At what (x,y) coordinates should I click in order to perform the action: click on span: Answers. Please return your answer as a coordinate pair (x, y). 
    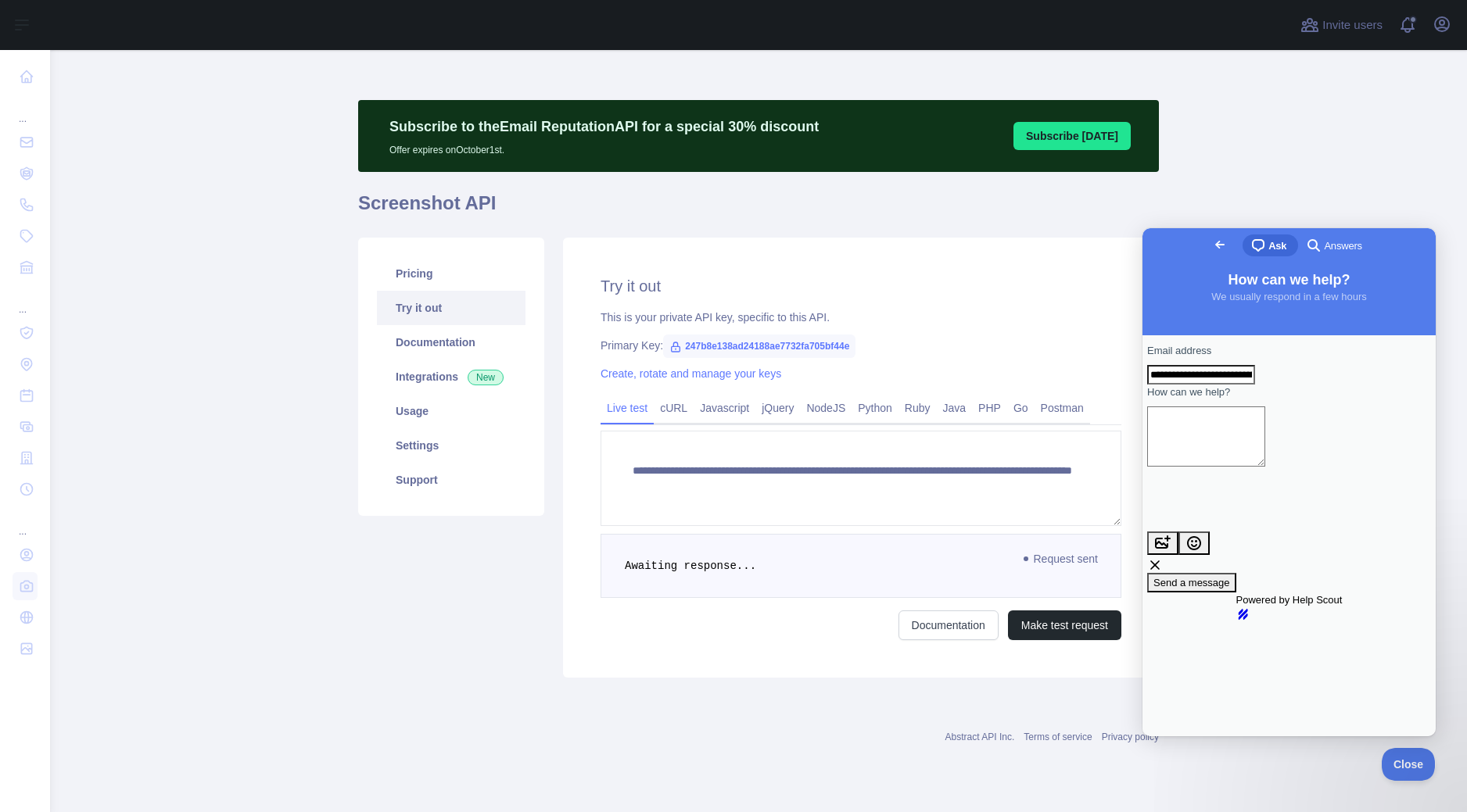
    Looking at the image, I should click on (200, 18).